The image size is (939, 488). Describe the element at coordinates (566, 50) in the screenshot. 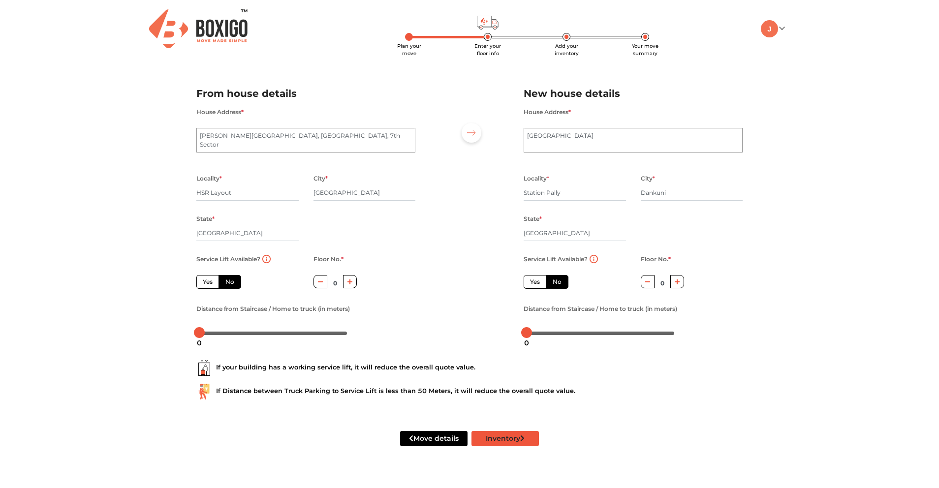

I see `span: Add your inventory` at that location.